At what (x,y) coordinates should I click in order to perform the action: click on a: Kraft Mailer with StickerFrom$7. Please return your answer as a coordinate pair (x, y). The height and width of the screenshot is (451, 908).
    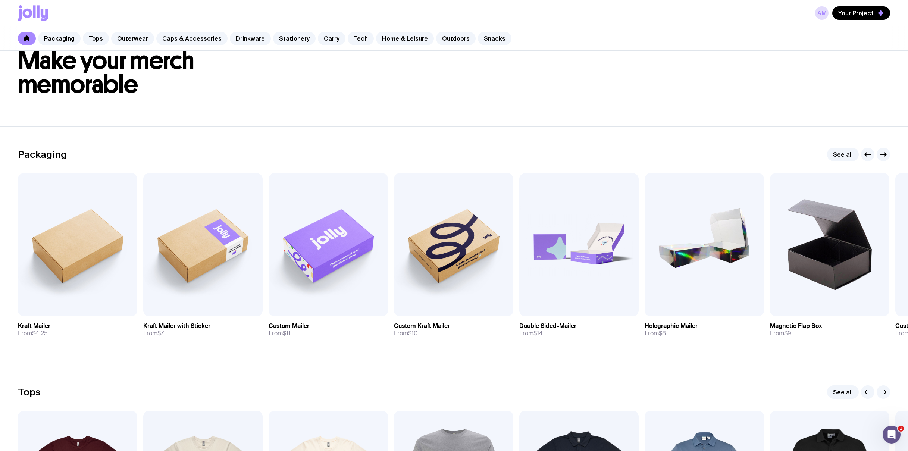
    Looking at the image, I should click on (203, 330).